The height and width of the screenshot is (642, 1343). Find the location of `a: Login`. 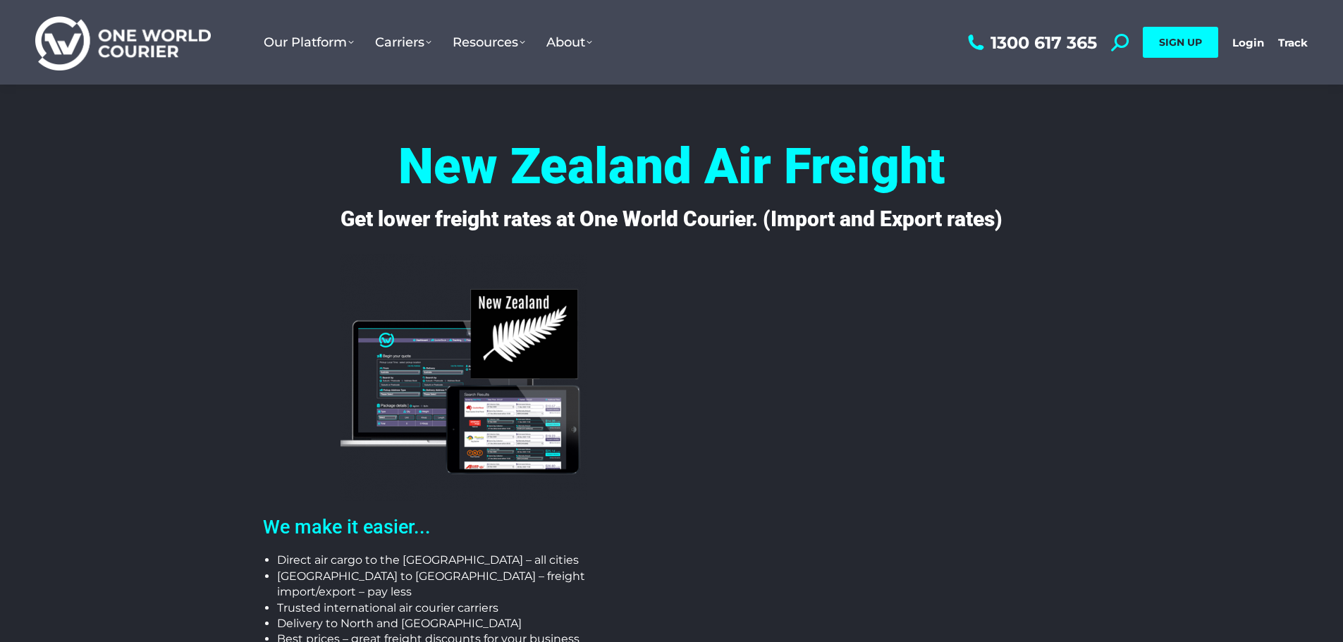

a: Login is located at coordinates (1248, 42).